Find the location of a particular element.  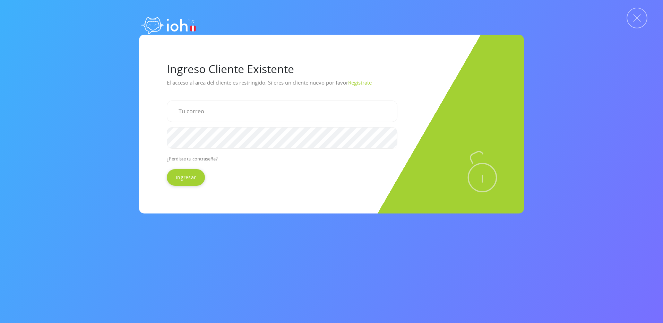

input: Tu correo is located at coordinates (282, 111).